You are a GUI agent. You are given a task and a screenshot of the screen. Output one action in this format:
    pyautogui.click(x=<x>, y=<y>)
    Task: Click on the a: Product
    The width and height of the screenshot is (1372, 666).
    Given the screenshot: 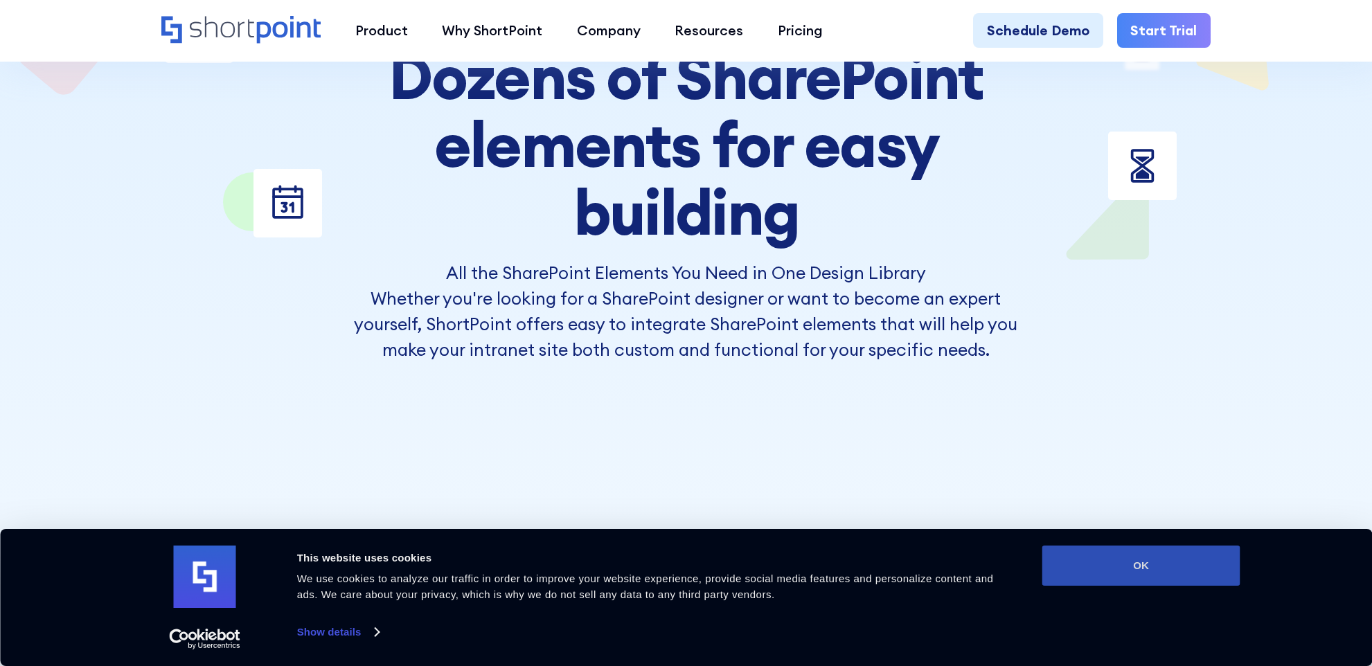 What is the action you would take?
    pyautogui.click(x=382, y=30)
    